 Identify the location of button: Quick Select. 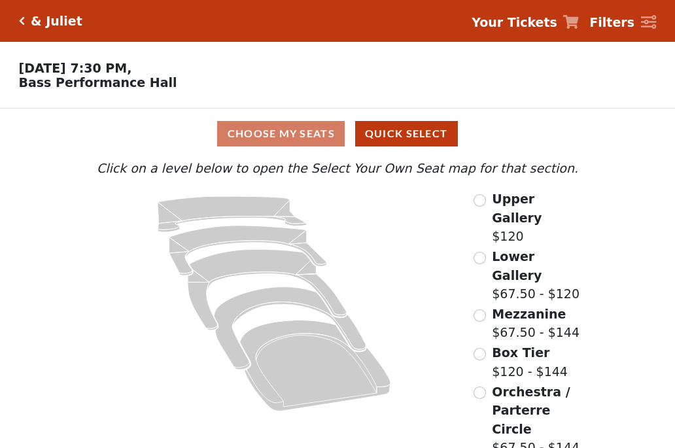
(406, 133).